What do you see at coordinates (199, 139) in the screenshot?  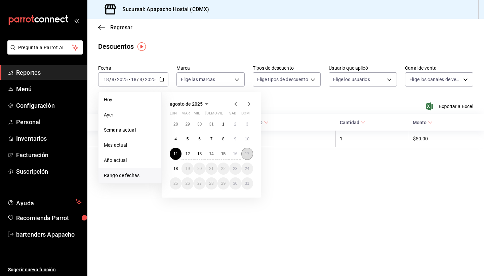 I see `abbr: 6 de agosto de 2025` at bounding box center [199, 139].